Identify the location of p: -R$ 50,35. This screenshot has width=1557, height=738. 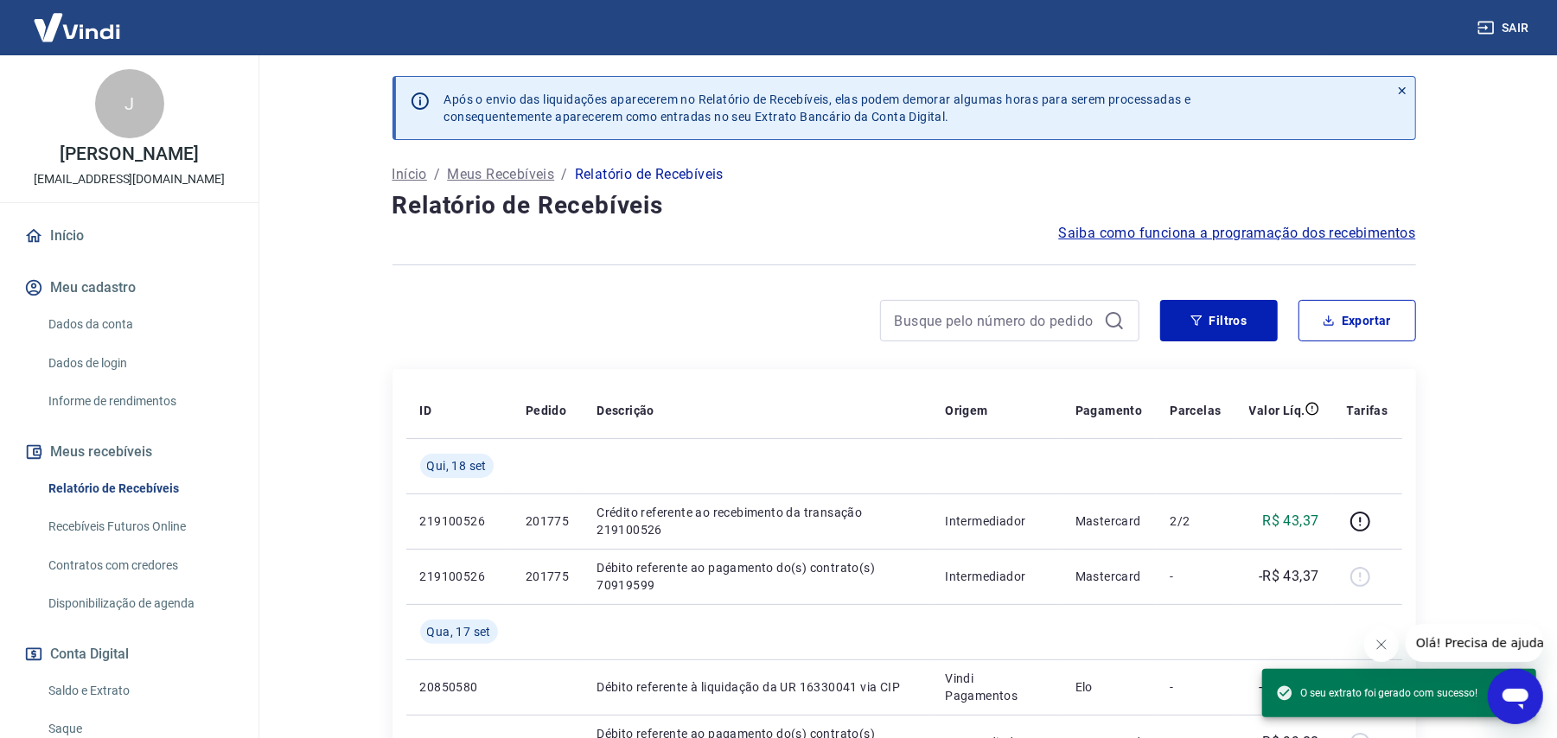
(1289, 687).